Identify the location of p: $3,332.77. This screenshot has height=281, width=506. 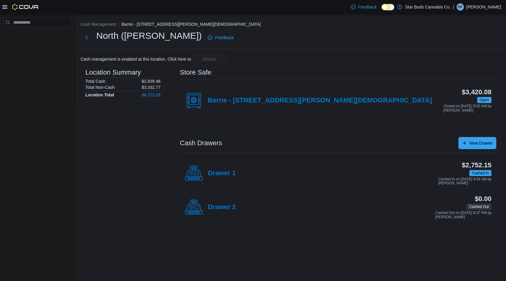
(151, 87).